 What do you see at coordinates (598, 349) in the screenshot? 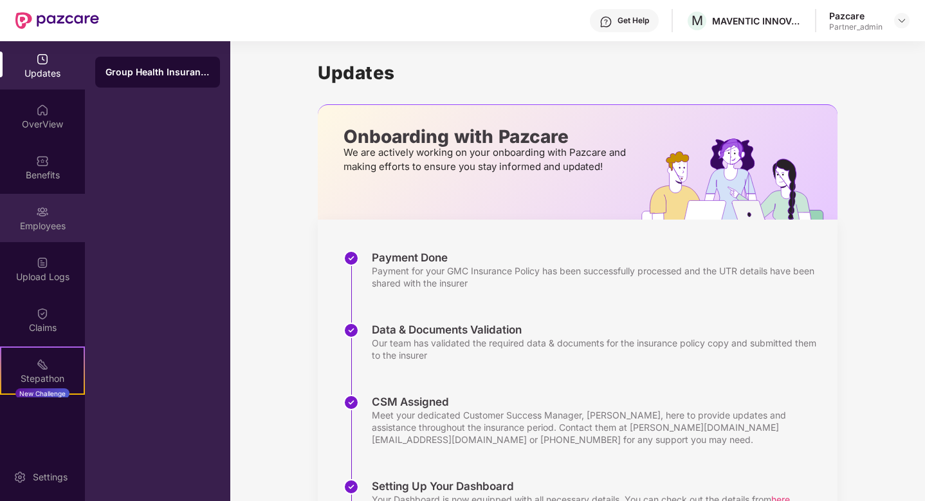
I see `div: Our team has validated the required data & documents for the insurance policy copy and submitted ...` at bounding box center [598, 349].